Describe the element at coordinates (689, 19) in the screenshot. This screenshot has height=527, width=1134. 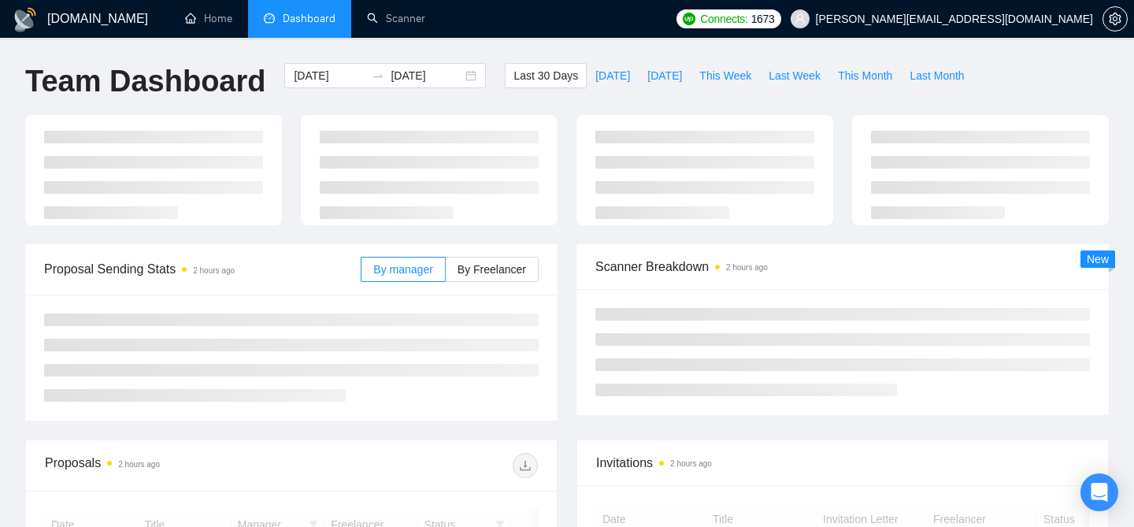
I see `img: upwork-logo.png` at that location.